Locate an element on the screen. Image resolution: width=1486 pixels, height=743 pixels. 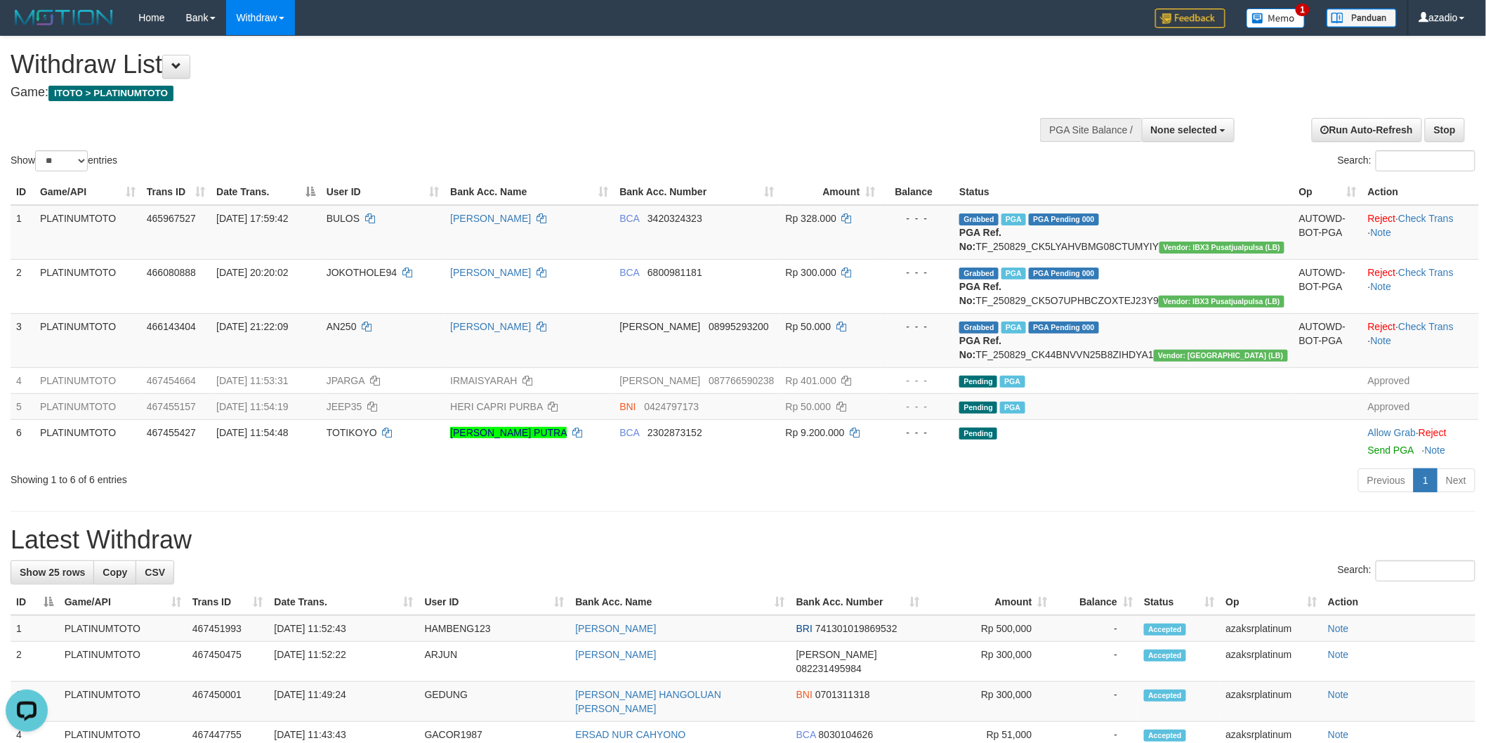
span: 465967527 is located at coordinates (171, 218).